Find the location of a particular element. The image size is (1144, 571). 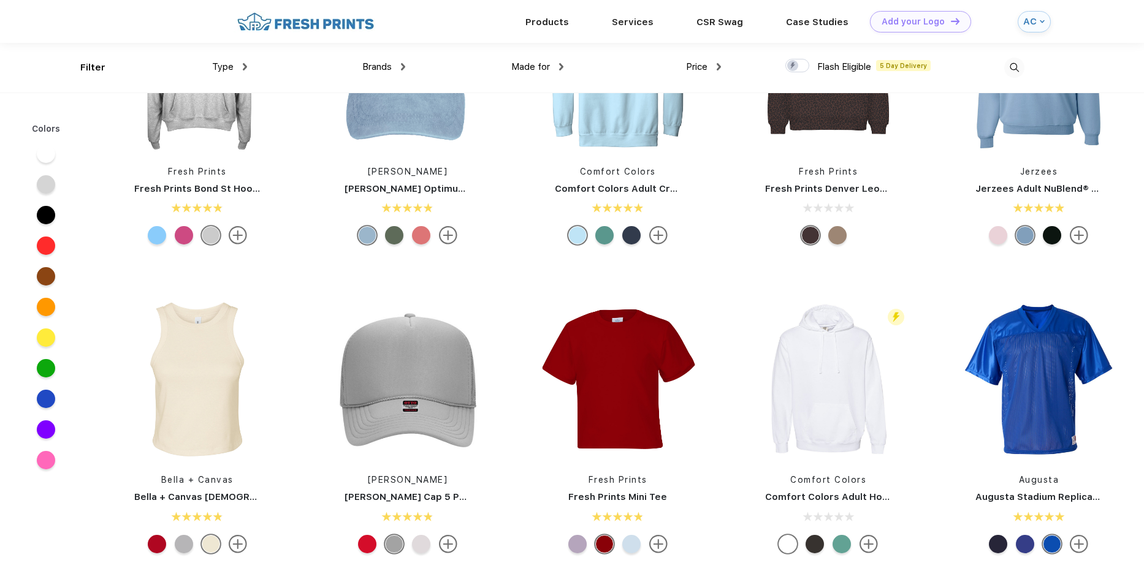

div: Sport Grey is located at coordinates (211, 235).